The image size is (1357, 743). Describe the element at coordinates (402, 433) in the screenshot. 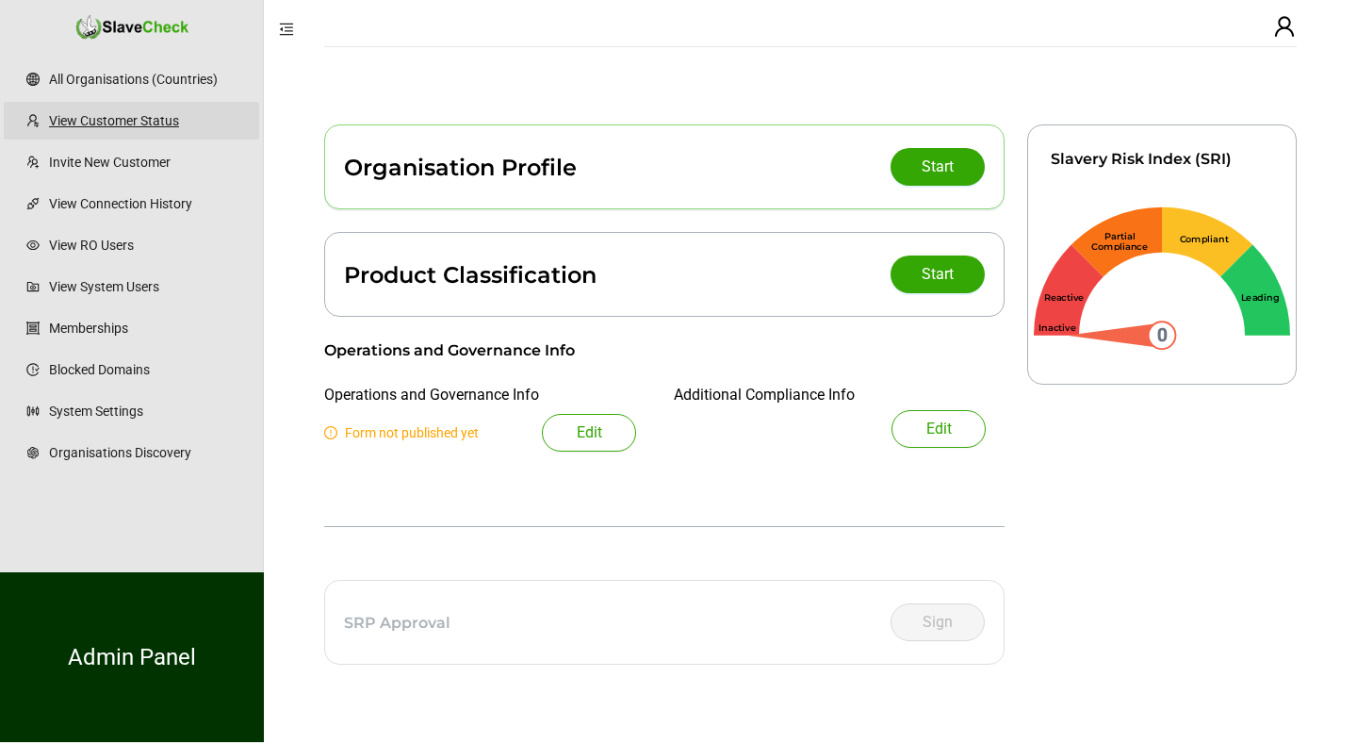

I see `span: Form not published yet` at that location.